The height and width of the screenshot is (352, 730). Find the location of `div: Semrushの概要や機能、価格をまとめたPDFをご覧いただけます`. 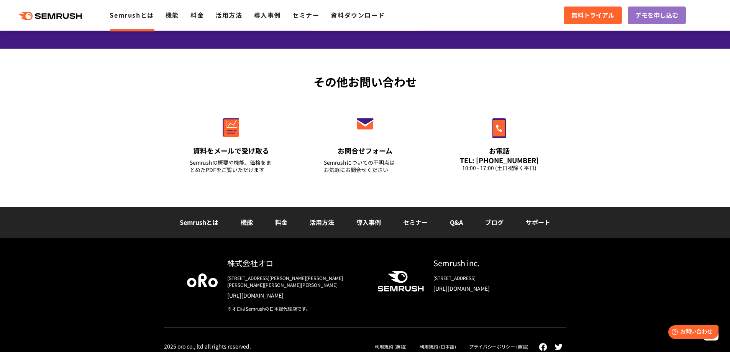

div: Semrushの概要や機能、価格をまとめたPDFをご覧いただけます is located at coordinates (231, 166).